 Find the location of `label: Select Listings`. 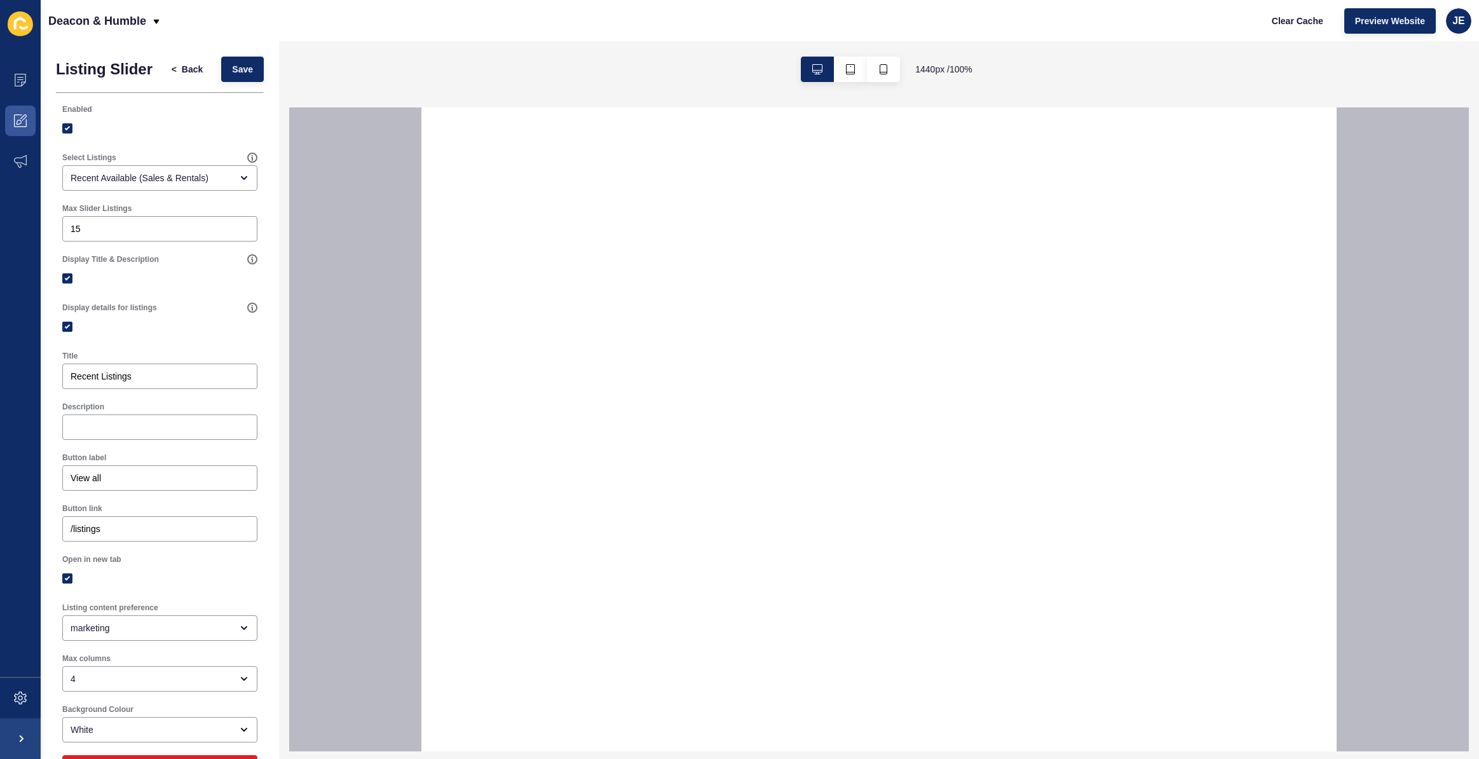

label: Select Listings is located at coordinates (89, 158).